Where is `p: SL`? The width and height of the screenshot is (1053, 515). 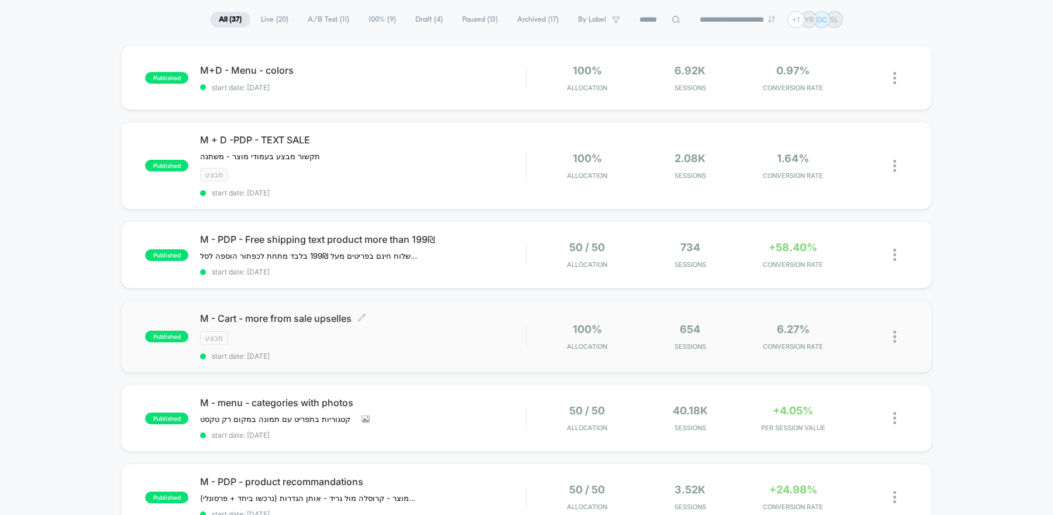
p: SL is located at coordinates (834, 19).